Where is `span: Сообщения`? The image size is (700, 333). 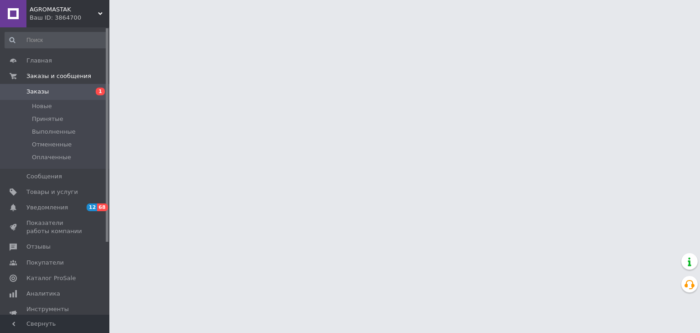 span: Сообщения is located at coordinates (44, 176).